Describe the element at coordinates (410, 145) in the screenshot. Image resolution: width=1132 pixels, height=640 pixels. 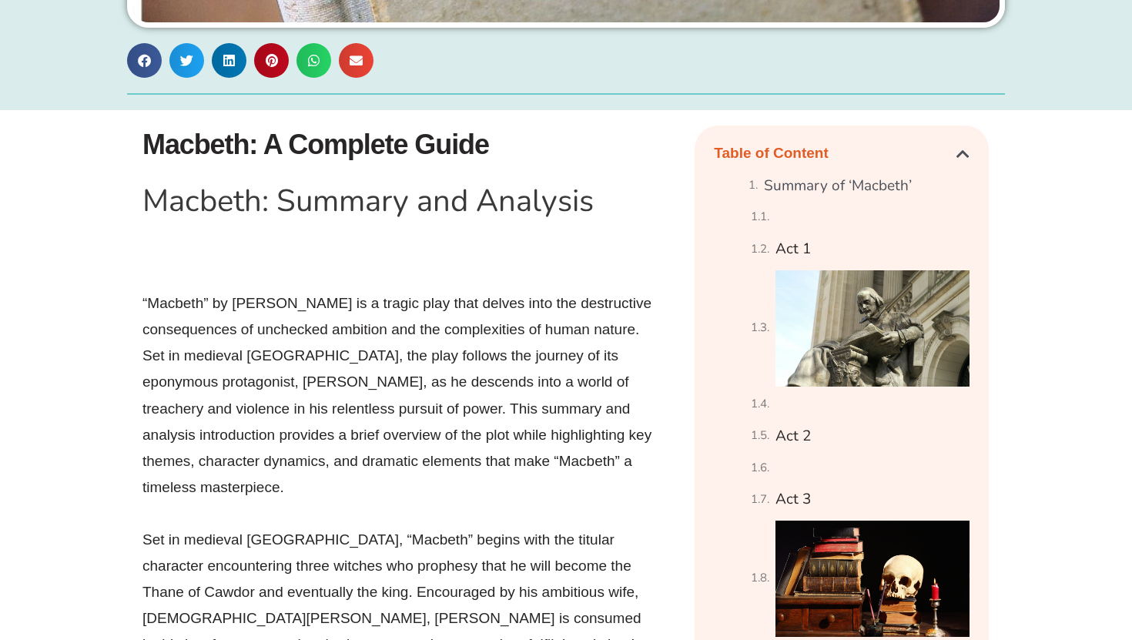
I see `h1: Macbeth: A Complete Guide` at that location.